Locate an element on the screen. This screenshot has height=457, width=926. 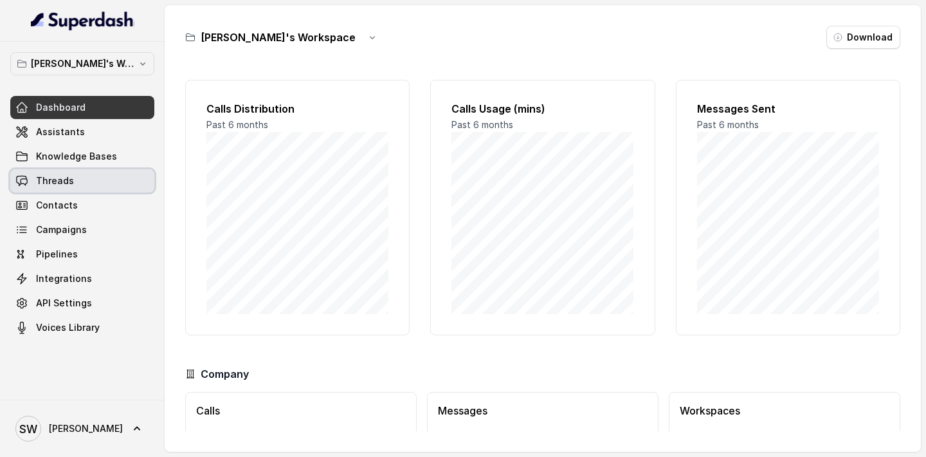
span: Threads is located at coordinates (55, 181).